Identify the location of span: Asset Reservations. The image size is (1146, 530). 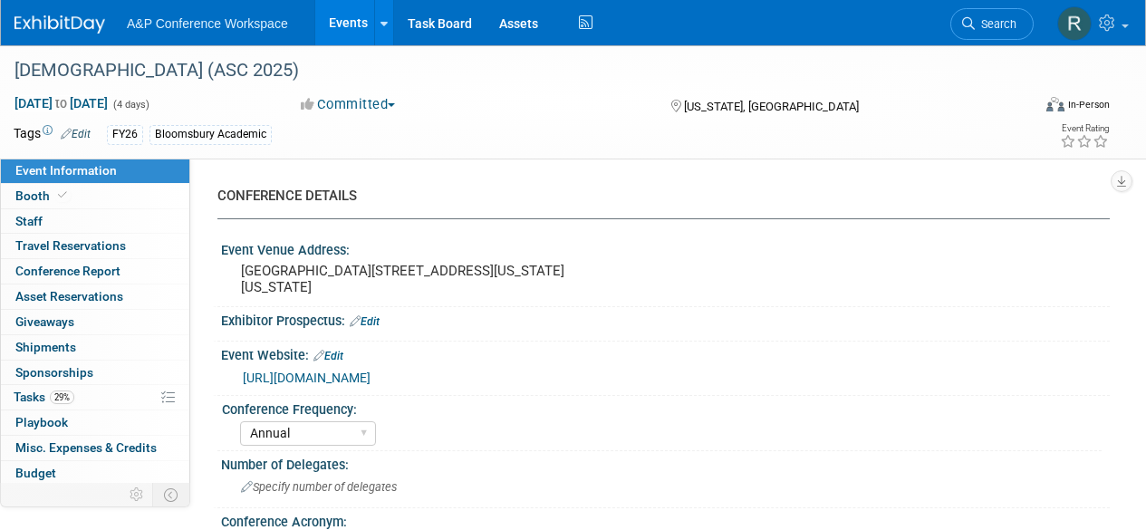
(69, 296).